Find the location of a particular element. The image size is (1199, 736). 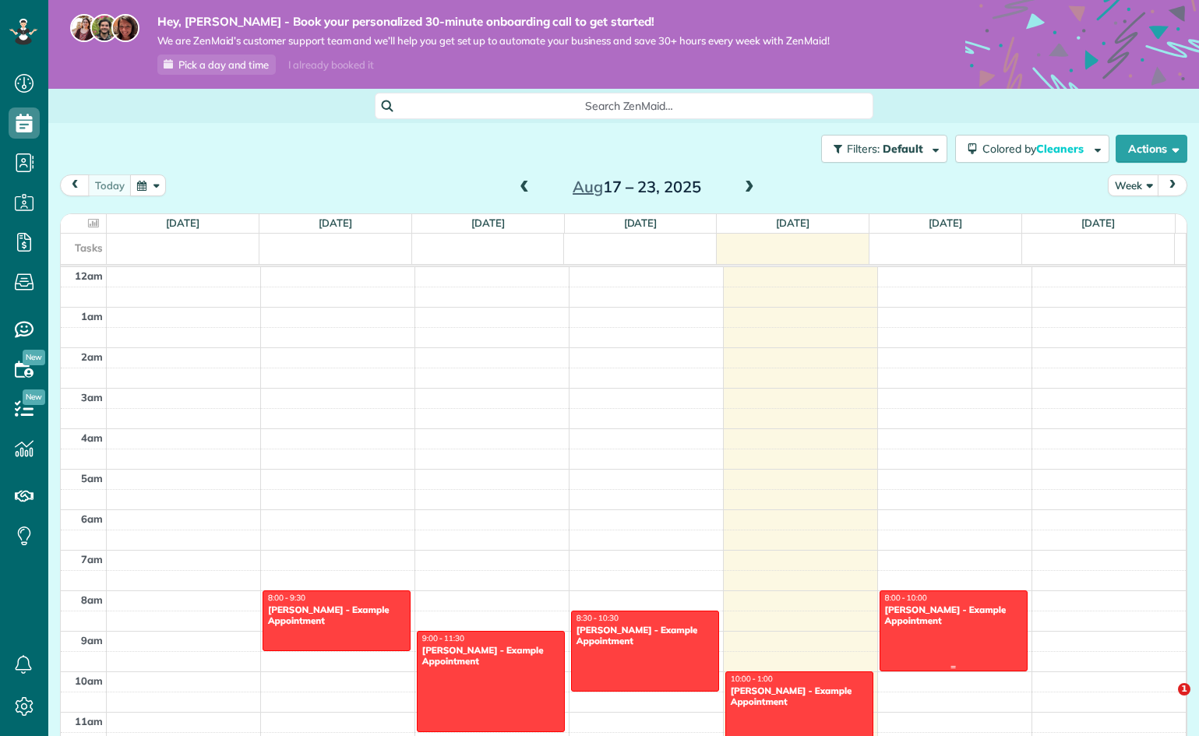

span: Cleaners is located at coordinates (1061, 149).